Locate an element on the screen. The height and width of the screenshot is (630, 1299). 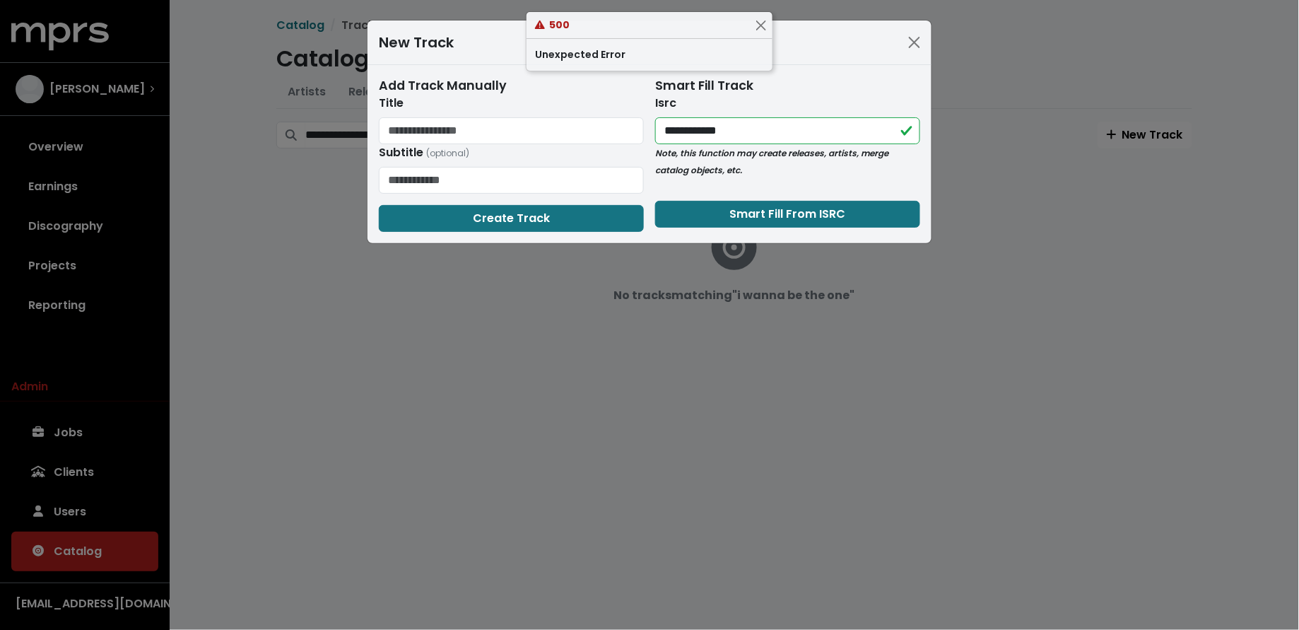
button: Smart Fill From ISRC is located at coordinates (787, 214).